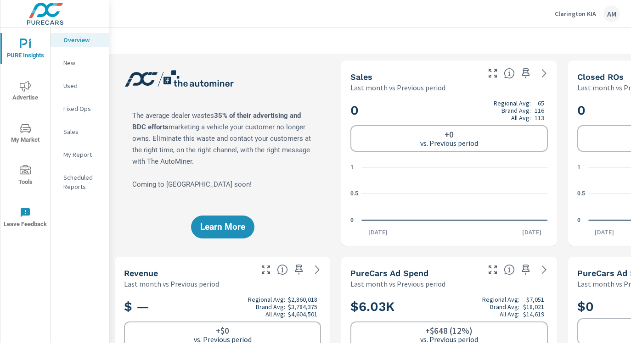 The height and width of the screenshot is (343, 631). Describe the element at coordinates (449, 143) in the screenshot. I see `p: vs. Previous period` at that location.